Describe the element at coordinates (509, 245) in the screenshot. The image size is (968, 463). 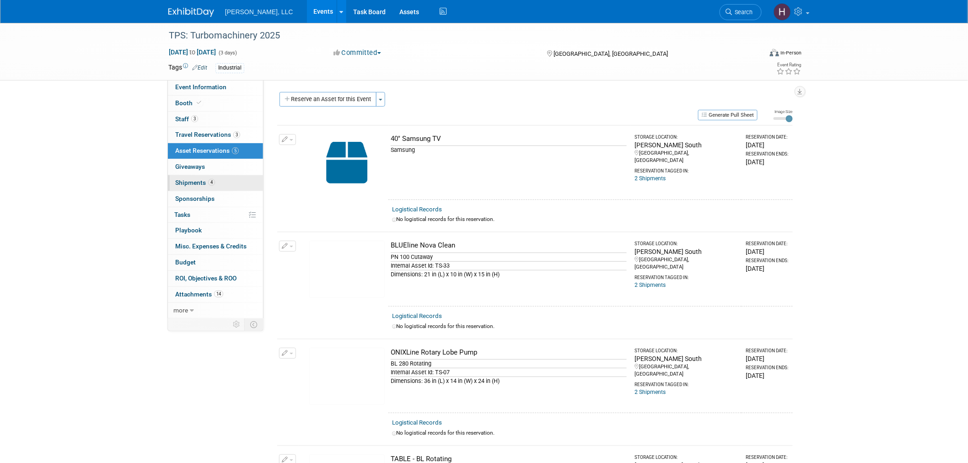
I see `div: BLUEline Nova Clean` at that location.